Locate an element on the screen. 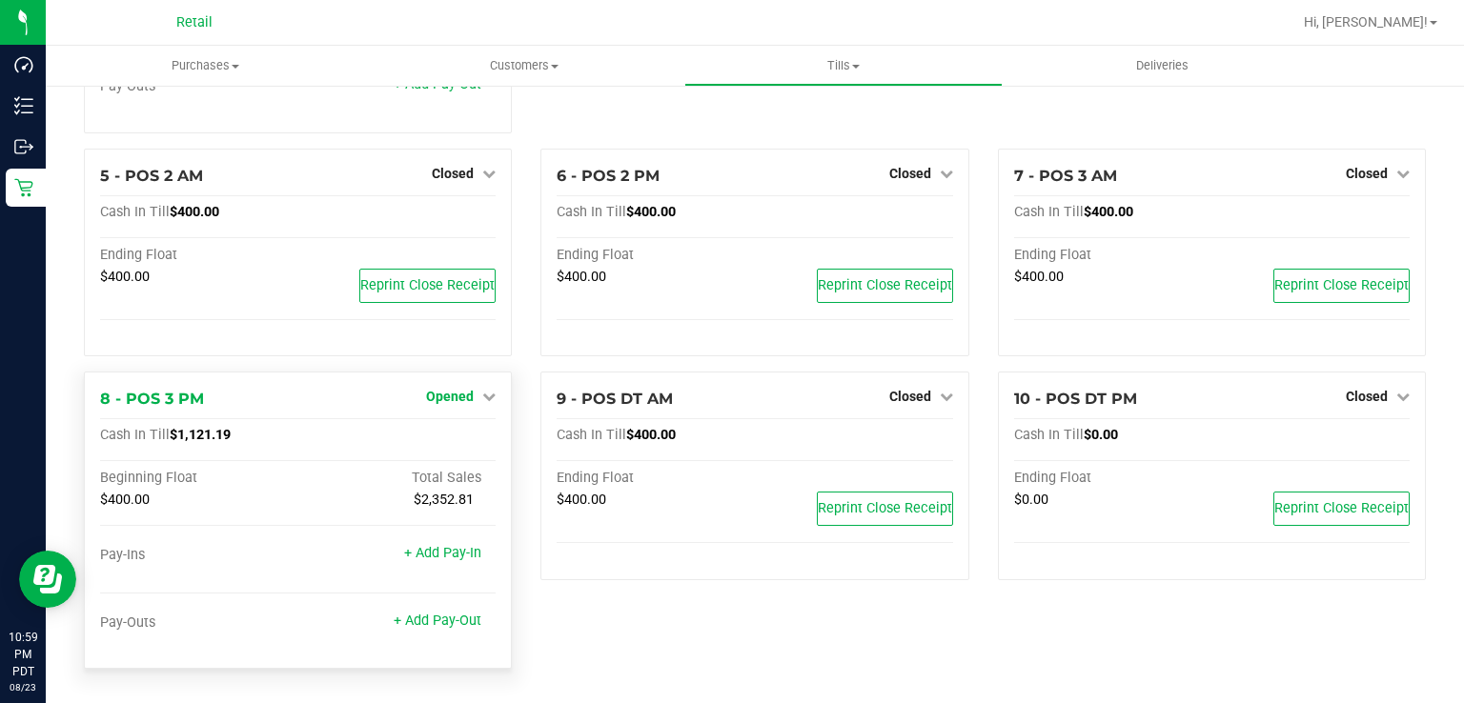 This screenshot has width=1464, height=703. inline-svg: Dashboard is located at coordinates (24, 65).